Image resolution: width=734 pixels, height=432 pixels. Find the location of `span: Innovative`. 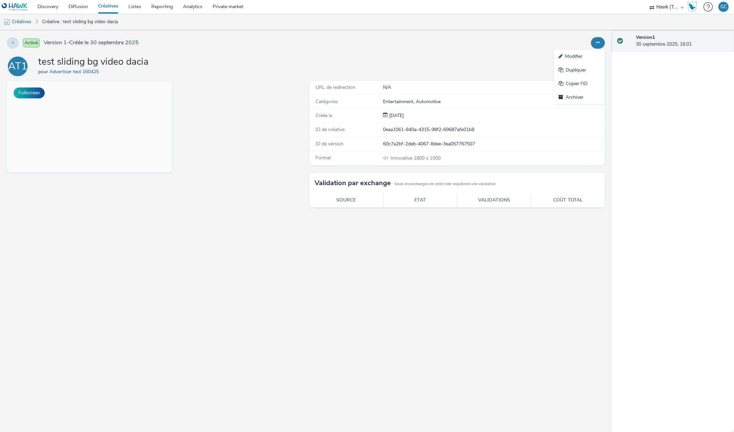

span: Innovative is located at coordinates (402, 158).